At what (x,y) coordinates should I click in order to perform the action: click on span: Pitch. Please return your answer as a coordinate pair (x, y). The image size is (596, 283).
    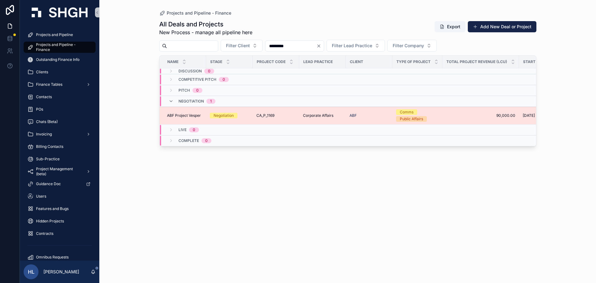
    Looking at the image, I should click on (184, 90).